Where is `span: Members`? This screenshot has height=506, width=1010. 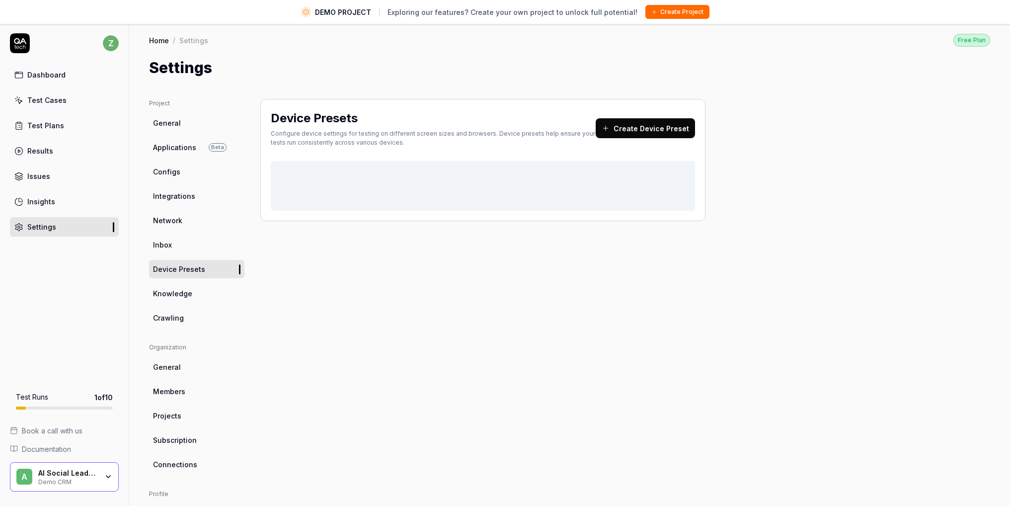 span: Members is located at coordinates (169, 391).